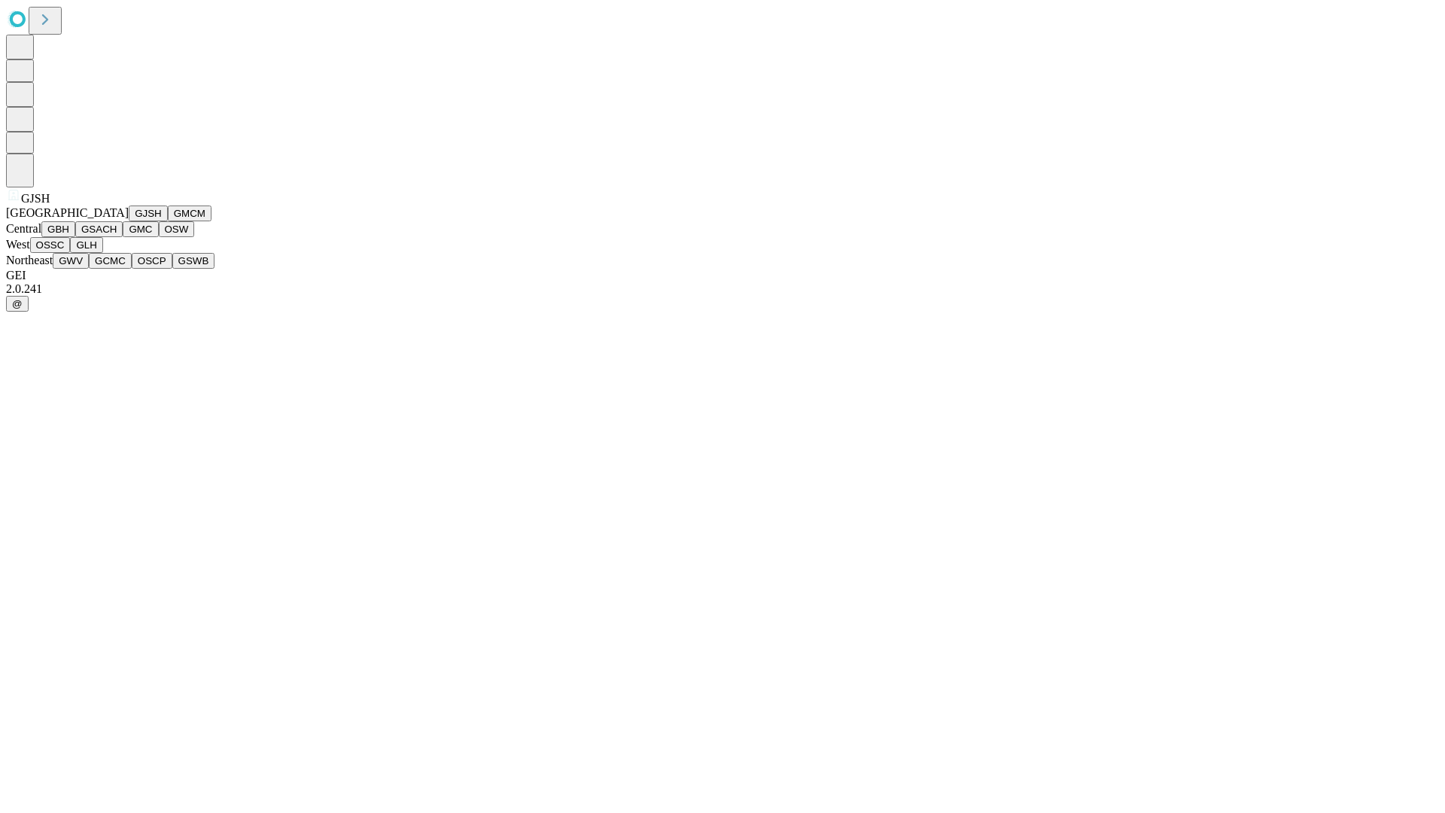 The height and width of the screenshot is (813, 1445). What do you see at coordinates (148, 213) in the screenshot?
I see `button: GJSH` at bounding box center [148, 213].